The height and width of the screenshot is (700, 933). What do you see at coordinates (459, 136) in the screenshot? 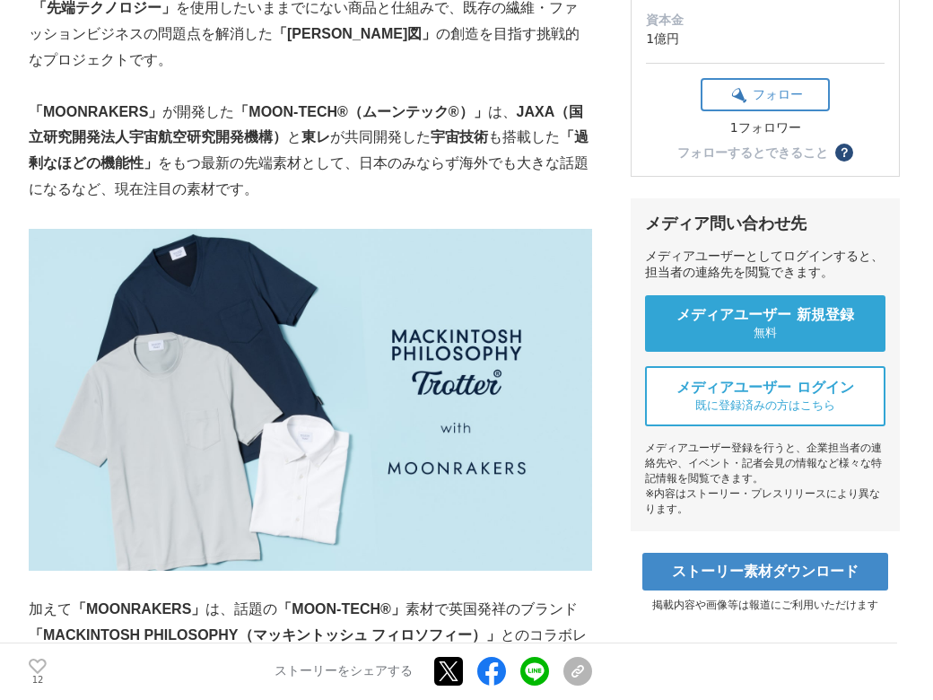
I see `strong: 宇宙技術` at bounding box center [459, 136].